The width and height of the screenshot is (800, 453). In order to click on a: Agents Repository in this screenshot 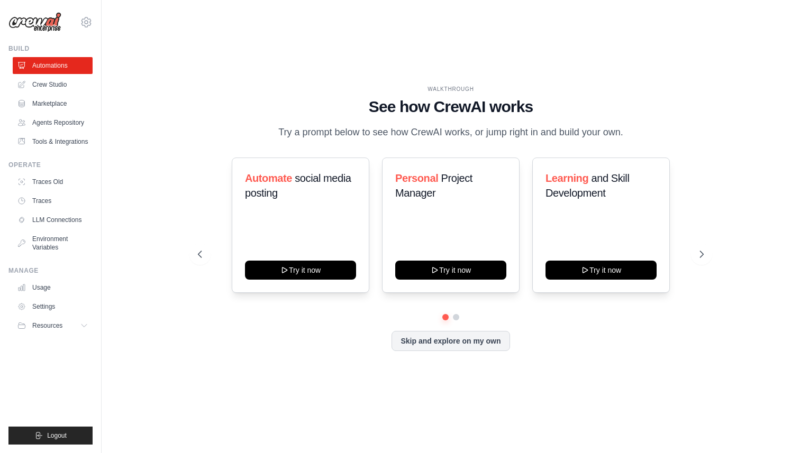, I will do `click(52, 123)`.